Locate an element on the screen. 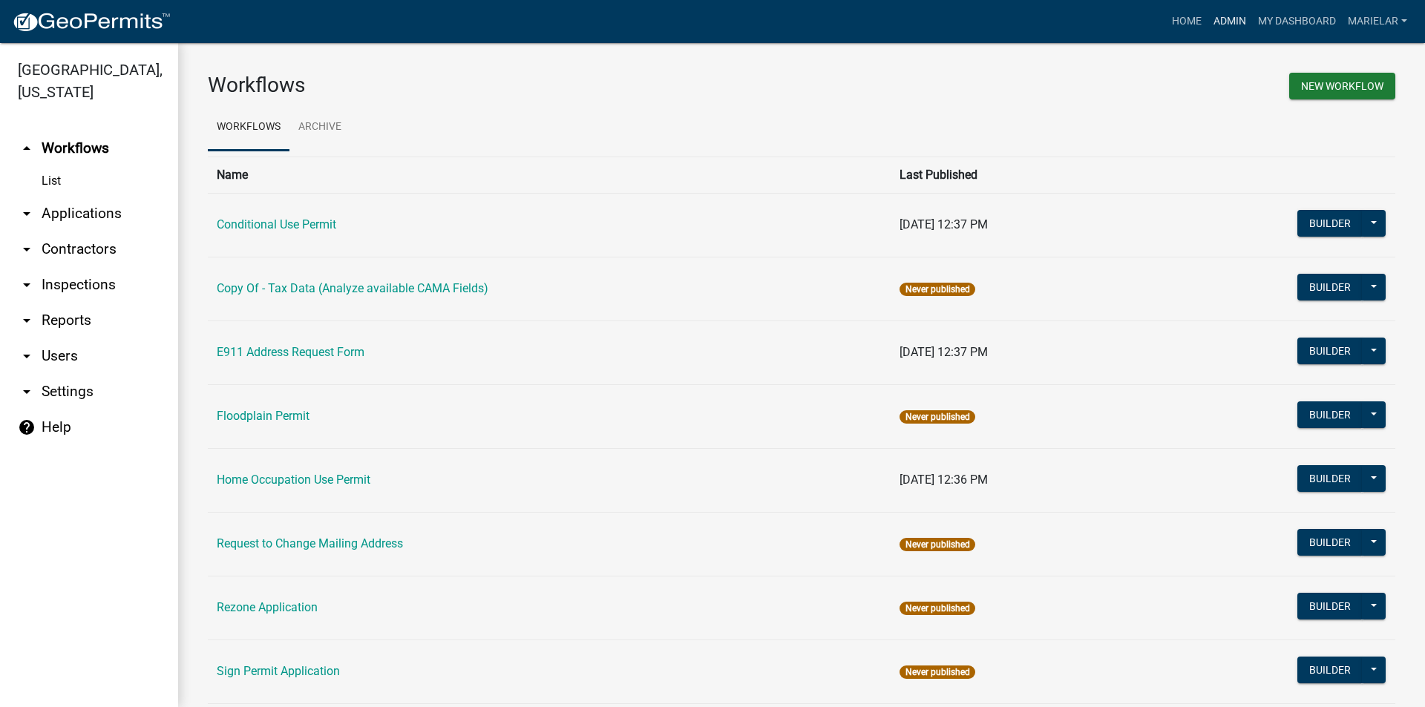  a: Home is located at coordinates (1186, 22).